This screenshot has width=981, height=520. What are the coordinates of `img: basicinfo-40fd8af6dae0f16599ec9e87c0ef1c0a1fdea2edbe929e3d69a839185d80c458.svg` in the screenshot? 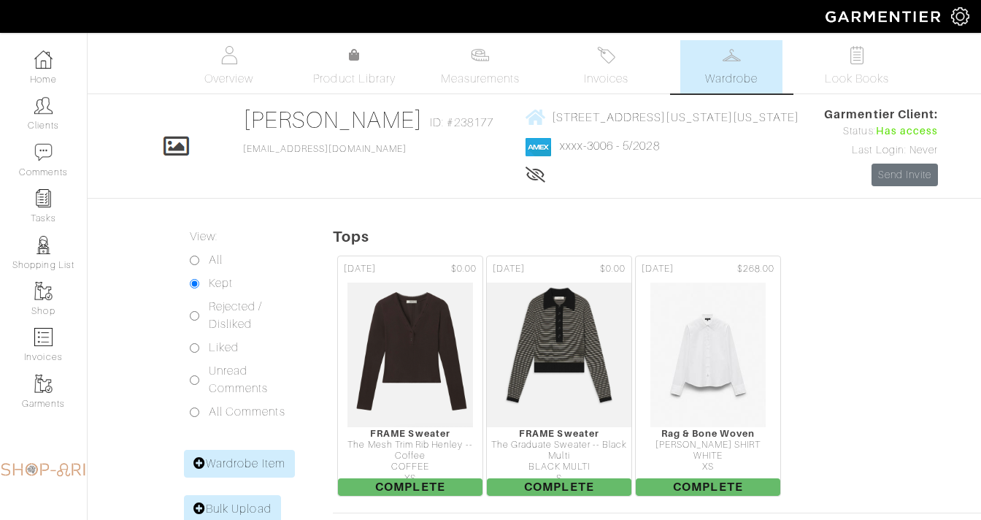 It's located at (228, 55).